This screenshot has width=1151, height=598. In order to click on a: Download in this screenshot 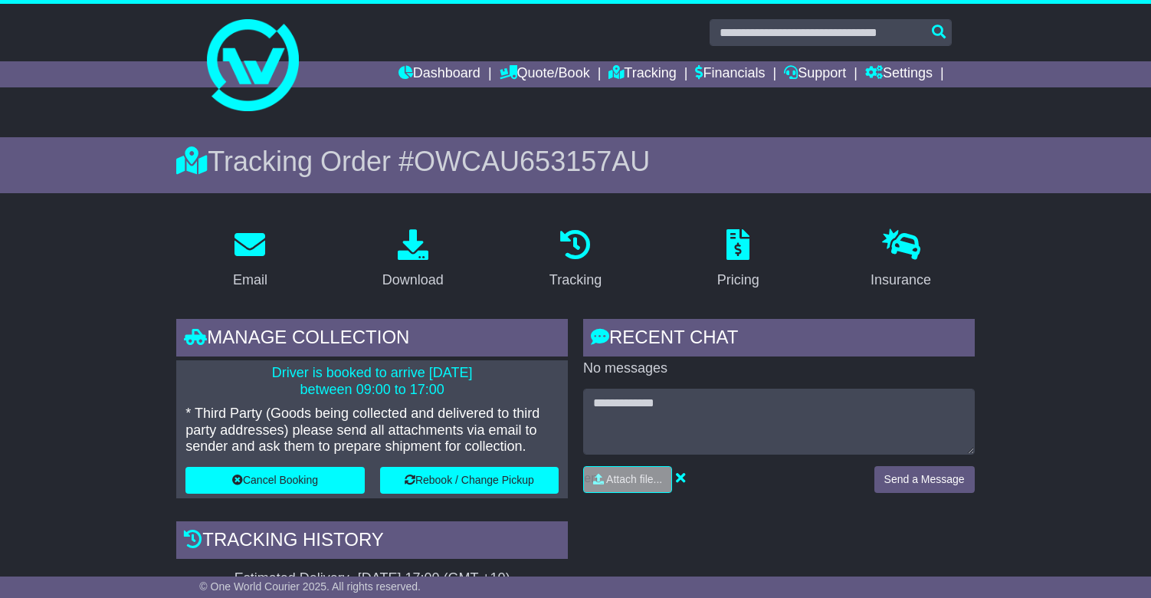, I will do `click(413, 260)`.